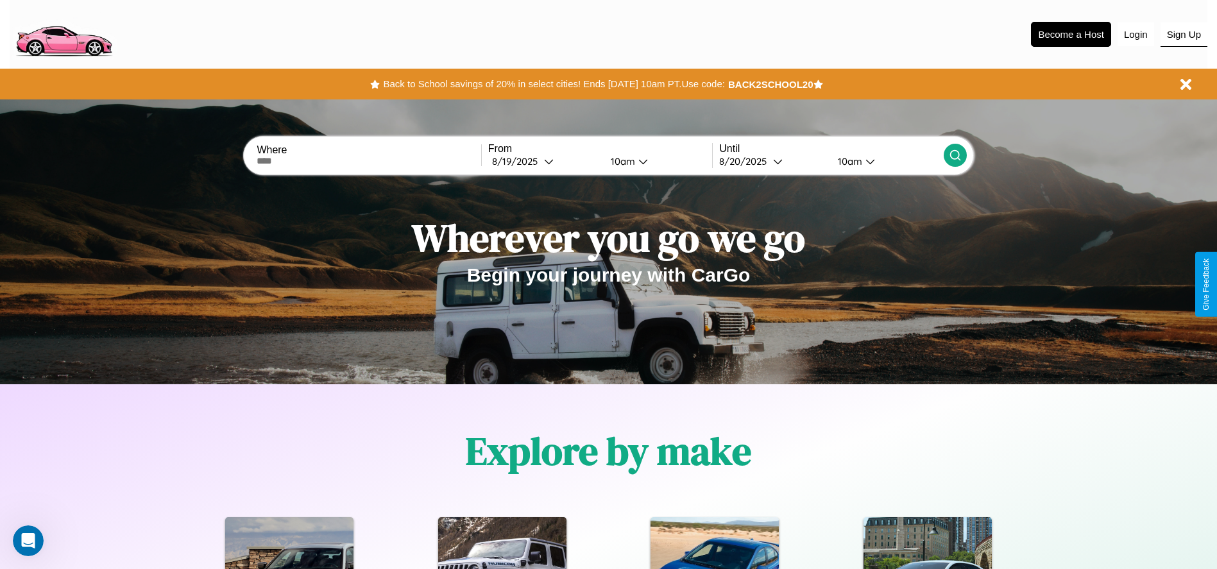 The height and width of the screenshot is (569, 1217). Describe the element at coordinates (1070, 34) in the screenshot. I see `button: Become a Host` at that location.